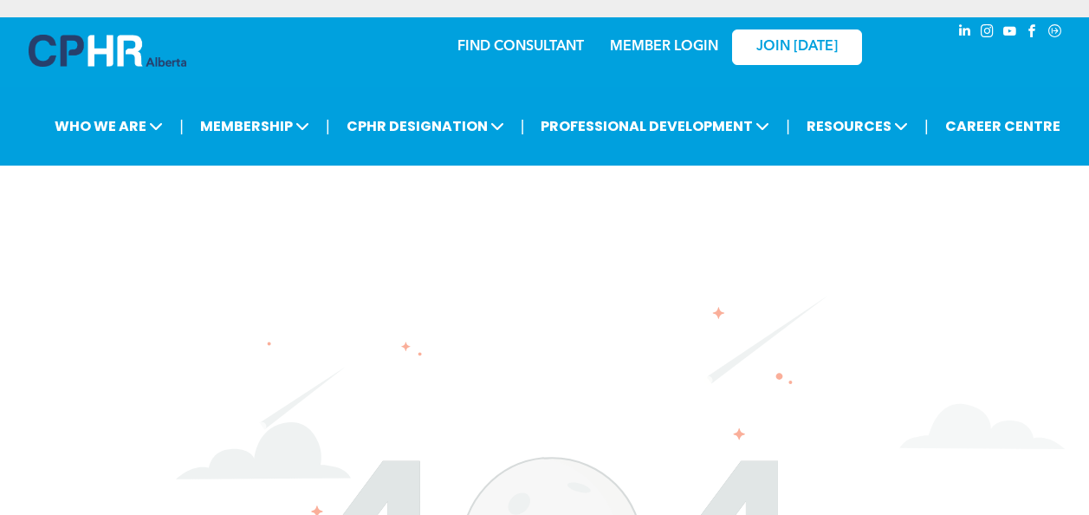  What do you see at coordinates (1056, 33) in the screenshot?
I see `a: Social network` at bounding box center [1056, 33].